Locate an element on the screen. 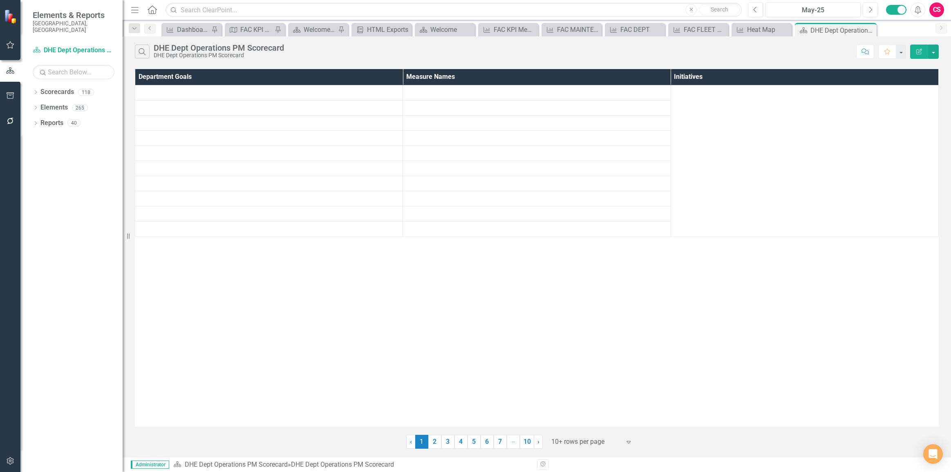  button: Search is located at coordinates (719, 10).